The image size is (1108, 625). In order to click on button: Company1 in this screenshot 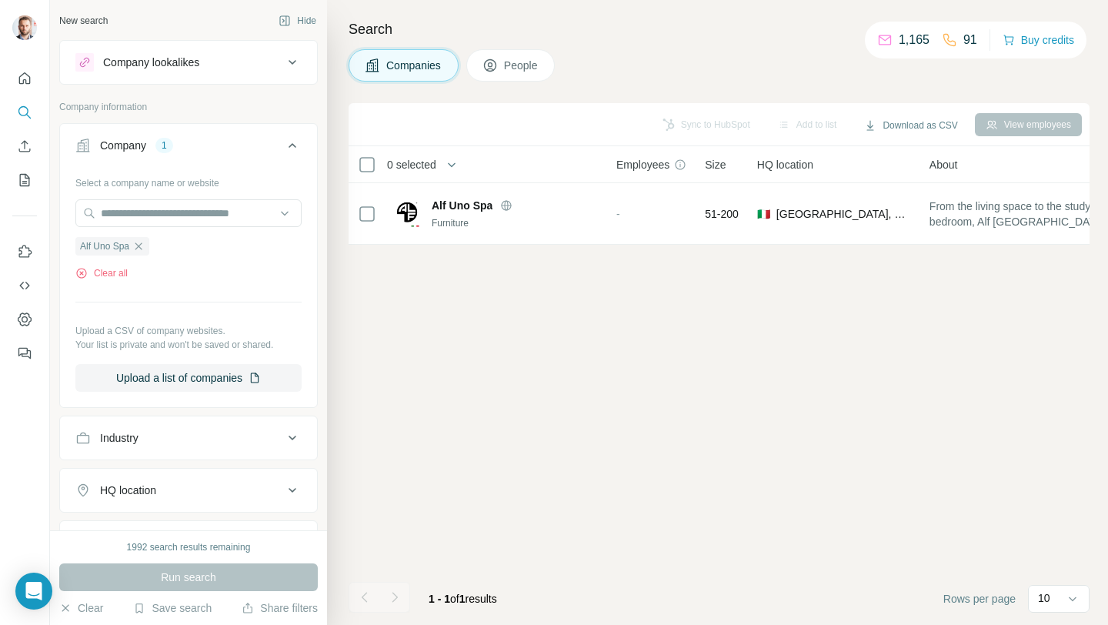, I will do `click(188, 148)`.